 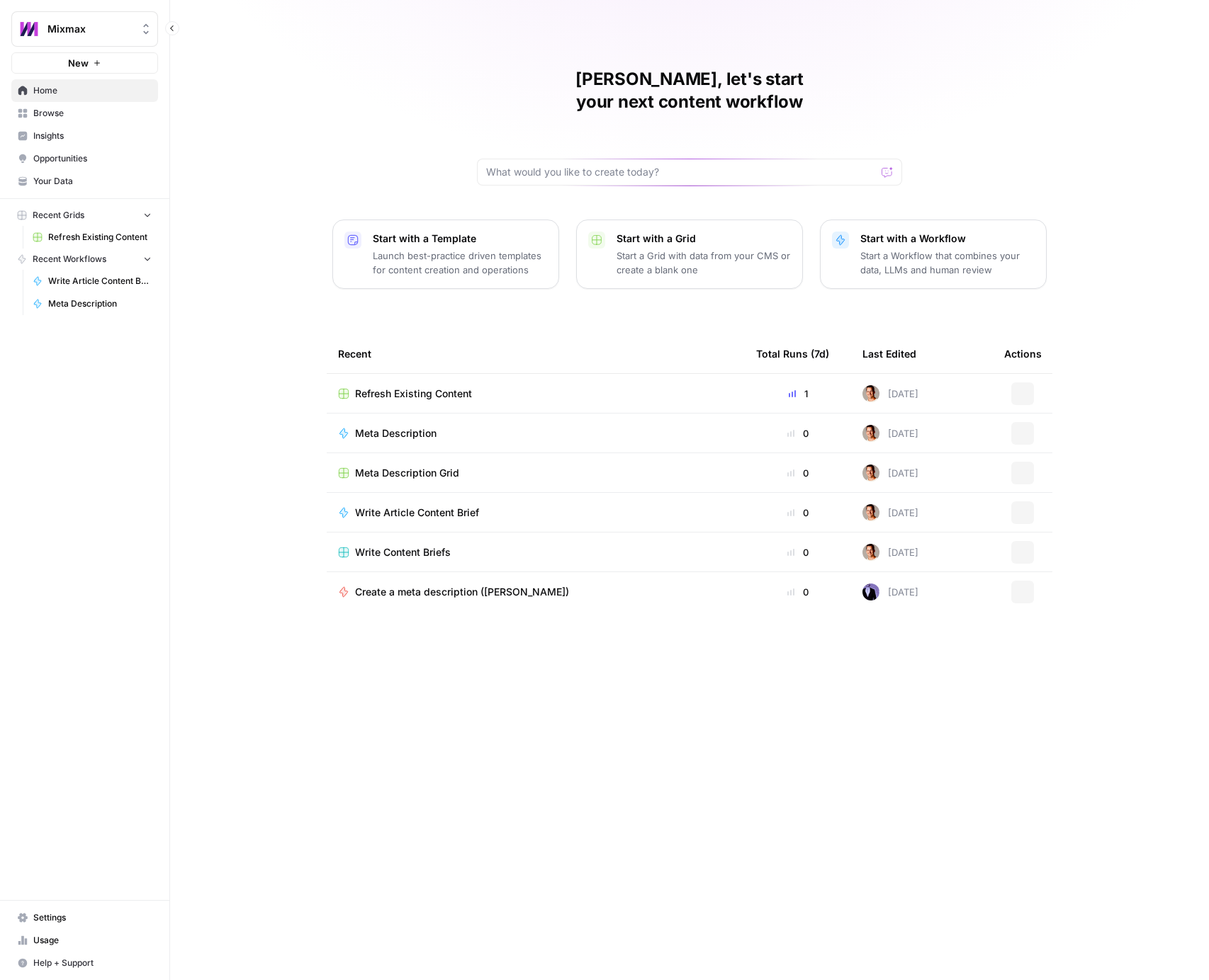 I want to click on span: Recent Grids, so click(x=58, y=215).